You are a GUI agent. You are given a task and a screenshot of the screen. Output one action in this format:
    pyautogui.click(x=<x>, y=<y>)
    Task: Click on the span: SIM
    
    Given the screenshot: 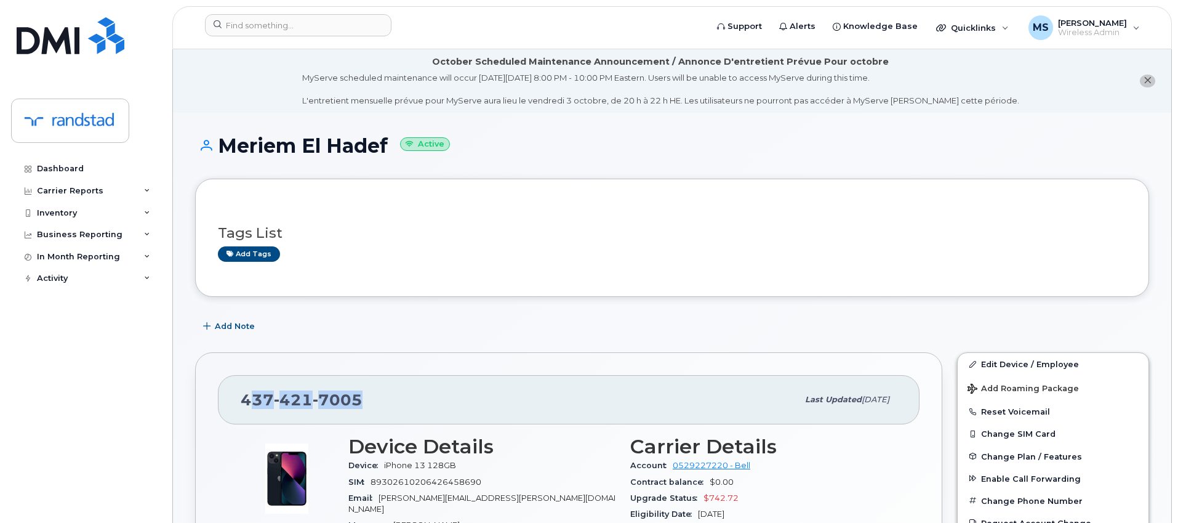 What is the action you would take?
    pyautogui.click(x=360, y=481)
    